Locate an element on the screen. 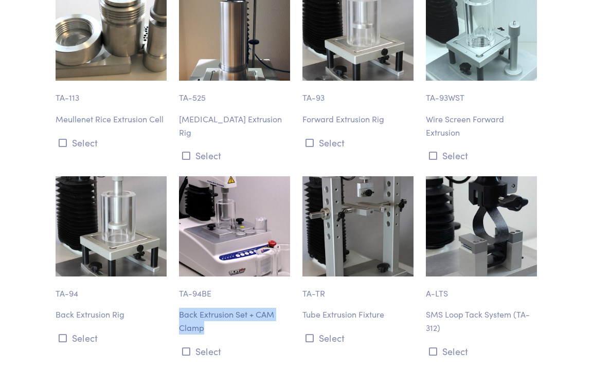 This screenshot has height=370, width=592. p: TA-525 is located at coordinates (234, 93).